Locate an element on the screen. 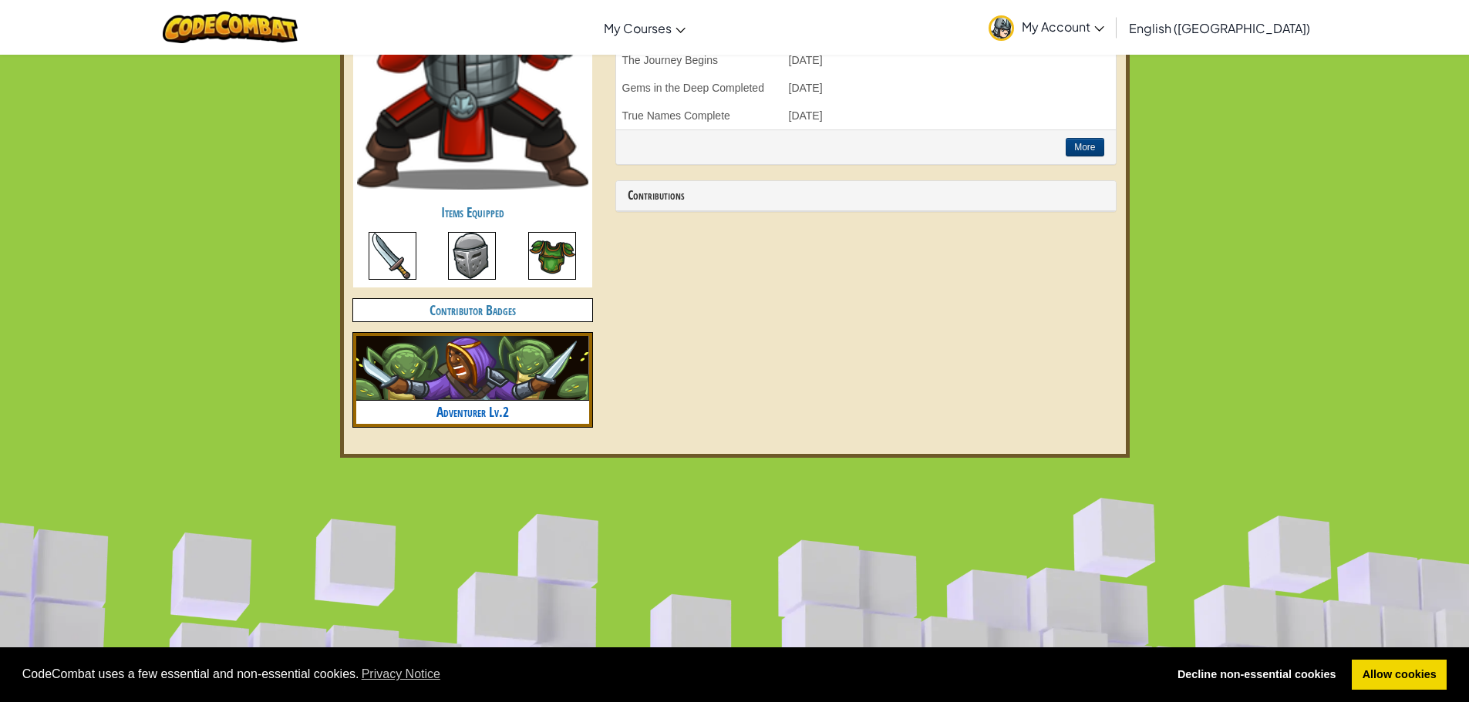 The height and width of the screenshot is (702, 1469). a: My Courses is located at coordinates (645, 28).